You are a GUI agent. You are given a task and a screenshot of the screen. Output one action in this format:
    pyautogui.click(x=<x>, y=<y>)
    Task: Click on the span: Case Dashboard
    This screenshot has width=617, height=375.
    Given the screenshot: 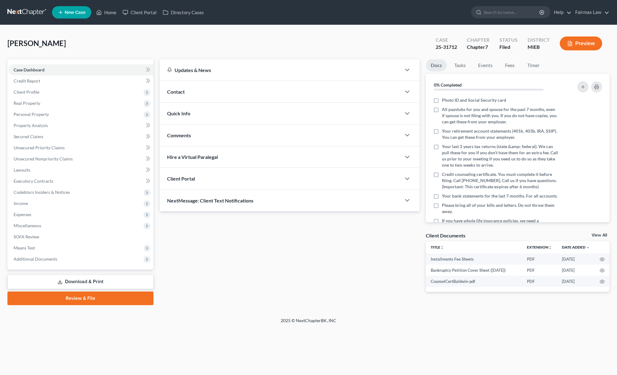 What is the action you would take?
    pyautogui.click(x=29, y=70)
    